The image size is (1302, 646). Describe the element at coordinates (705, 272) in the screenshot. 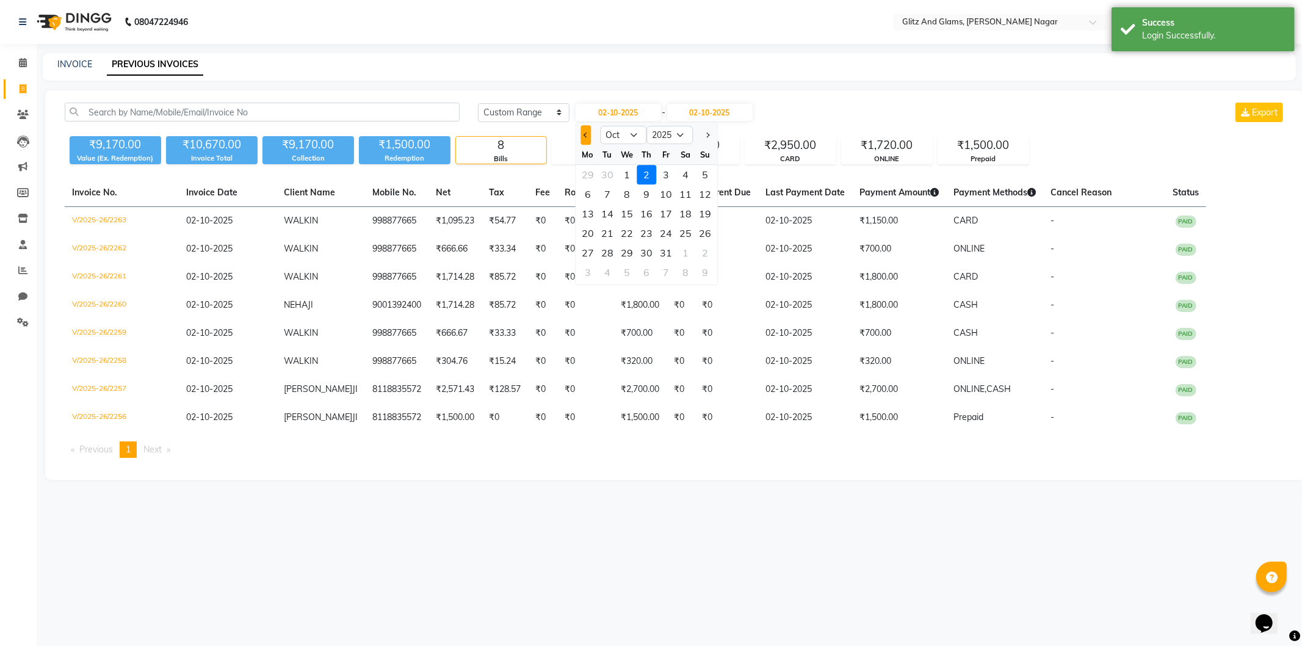

I see `div: Sunday, November 9, 2025` at that location.